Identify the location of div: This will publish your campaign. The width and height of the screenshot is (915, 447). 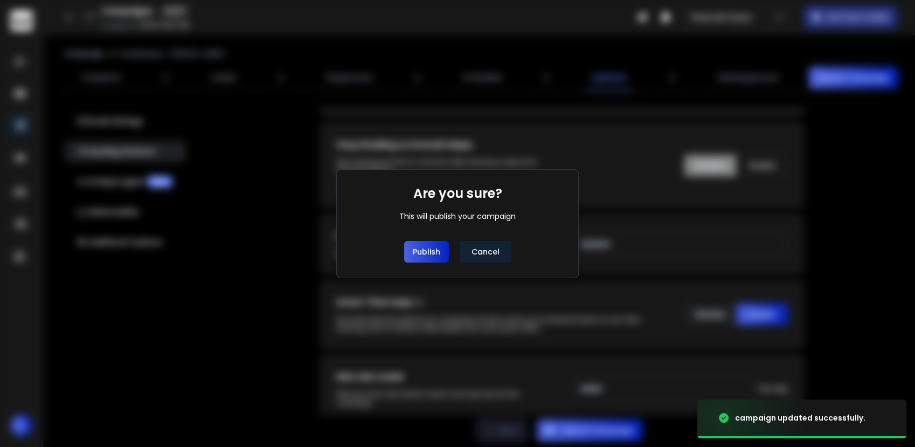
(457, 216).